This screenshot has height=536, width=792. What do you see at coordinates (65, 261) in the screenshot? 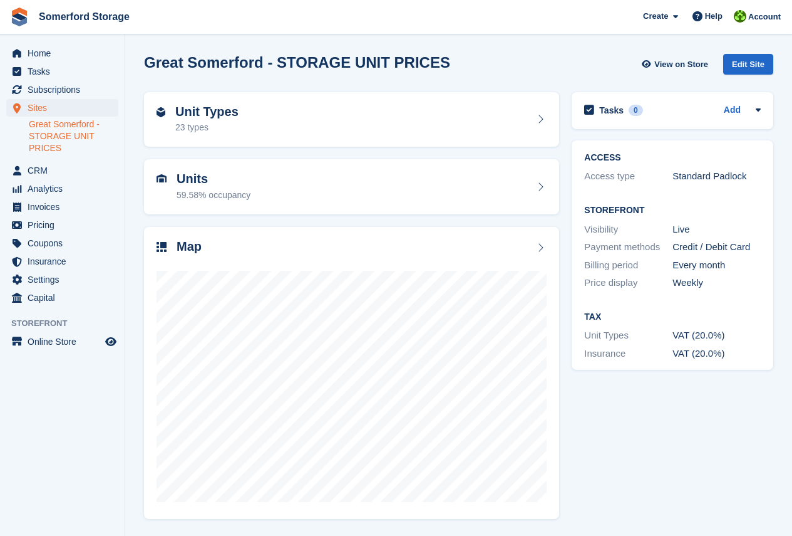
I see `span: Insurance` at bounding box center [65, 261].